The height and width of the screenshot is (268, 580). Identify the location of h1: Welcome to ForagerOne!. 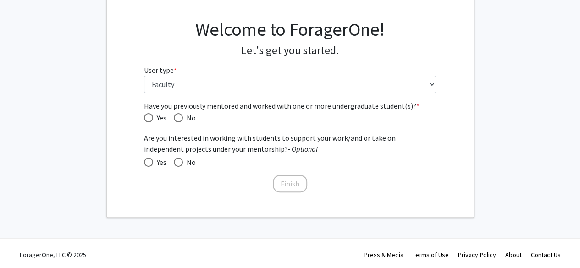
(290, 29).